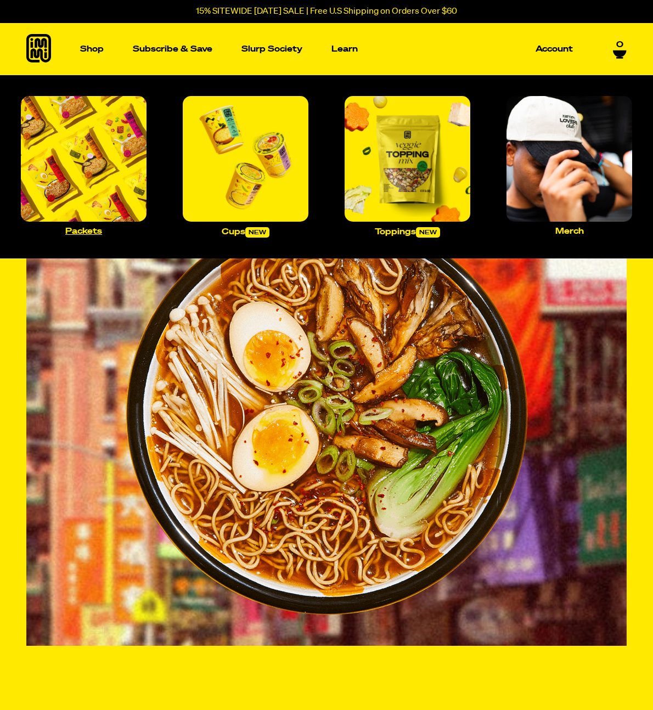 The height and width of the screenshot is (710, 653). Describe the element at coordinates (569, 166) in the screenshot. I see `a: Merch` at that location.